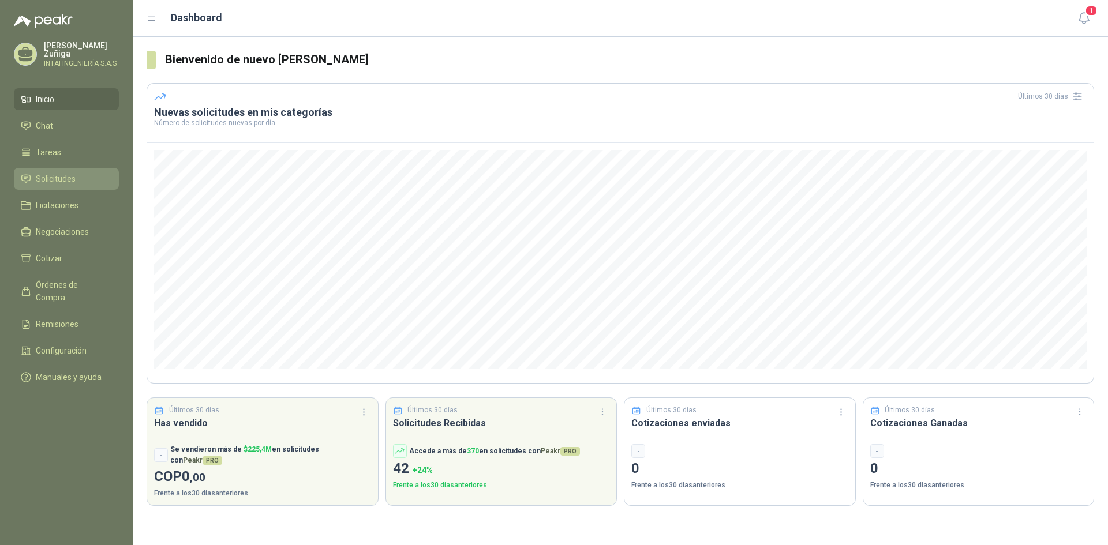  Describe the element at coordinates (620, 123) in the screenshot. I see `p: Número de solicitudes nuevas por día` at that location.